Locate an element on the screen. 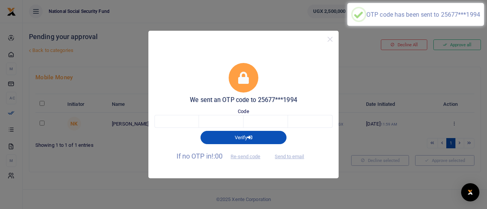 This screenshot has width=487, height=209. div: Open Intercom Messenger is located at coordinates (470, 193).